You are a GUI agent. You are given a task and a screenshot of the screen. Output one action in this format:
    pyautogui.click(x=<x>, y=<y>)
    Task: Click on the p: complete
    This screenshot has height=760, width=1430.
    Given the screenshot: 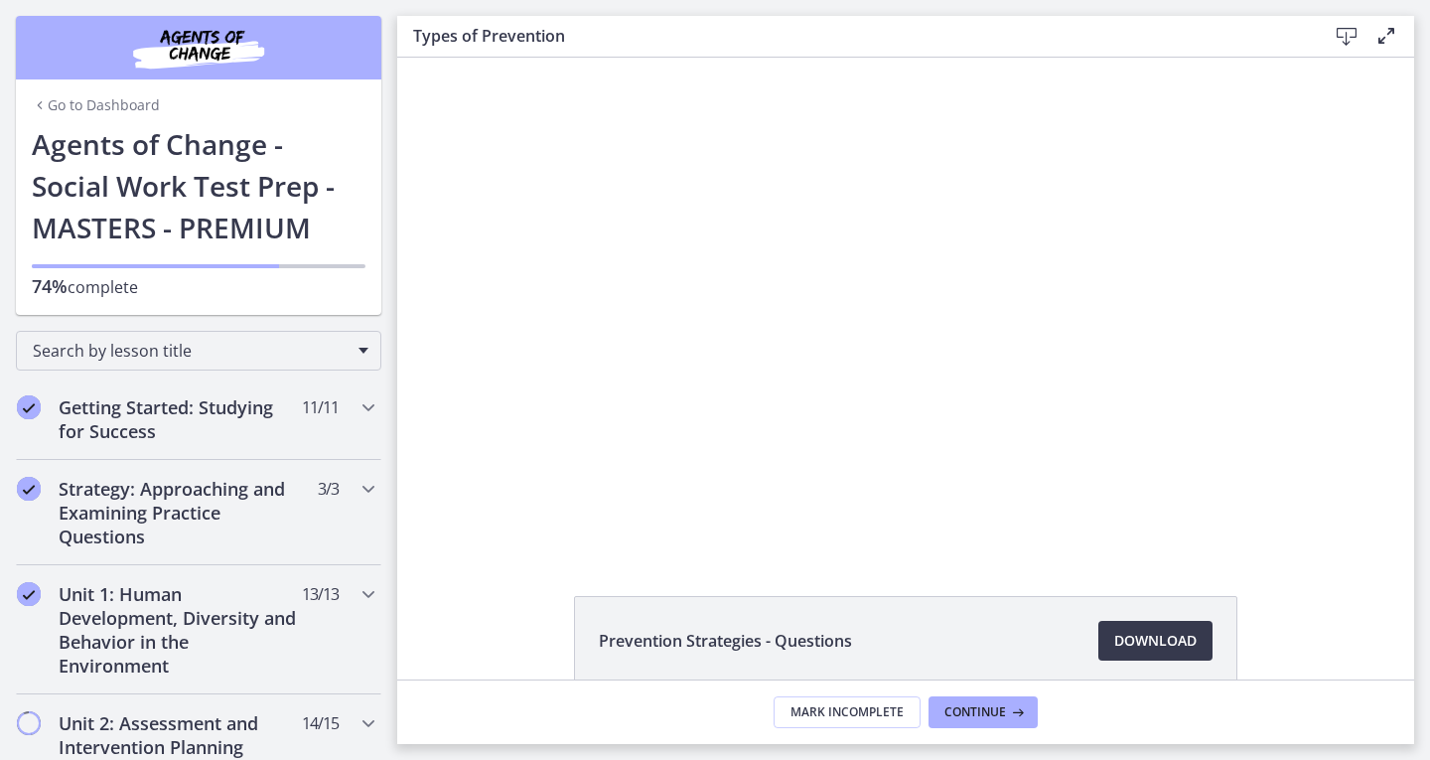 What is the action you would take?
    pyautogui.click(x=199, y=286)
    